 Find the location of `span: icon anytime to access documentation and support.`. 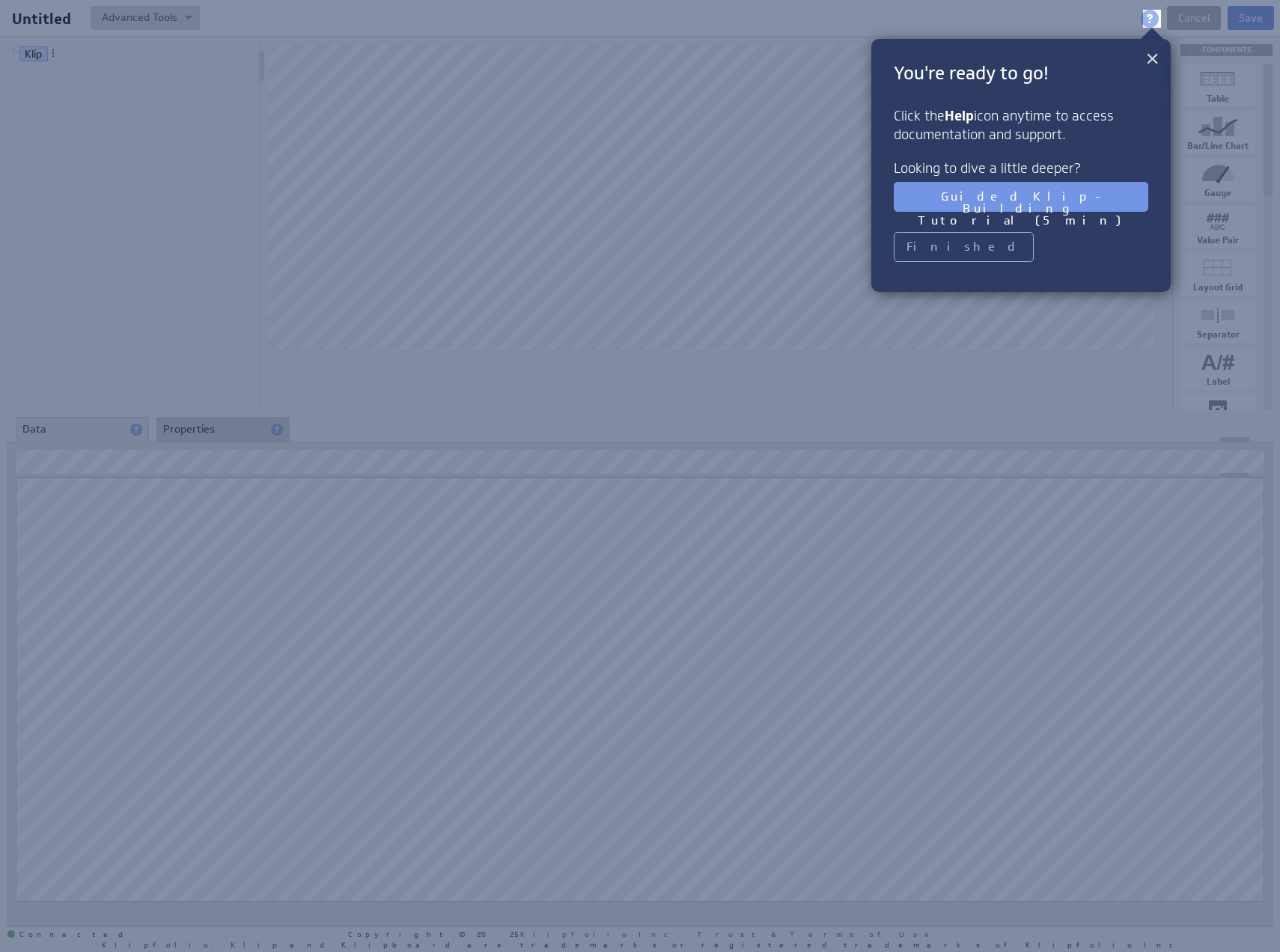

span: icon anytime to access documentation and support. is located at coordinates (1005, 125).